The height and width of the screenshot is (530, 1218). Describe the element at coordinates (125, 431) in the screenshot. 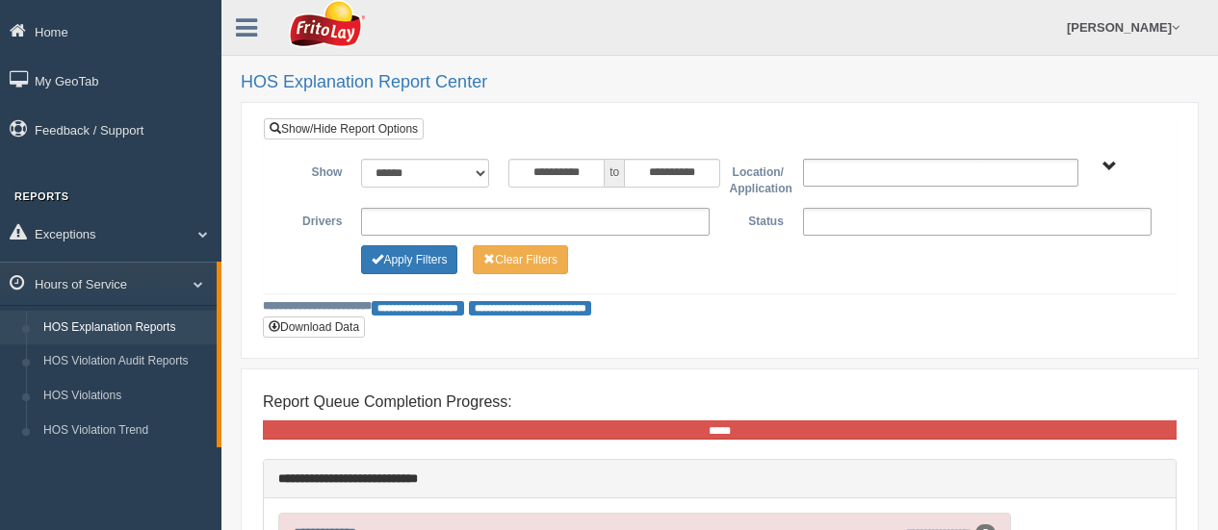

I see `a: HOS Violation Trend` at that location.